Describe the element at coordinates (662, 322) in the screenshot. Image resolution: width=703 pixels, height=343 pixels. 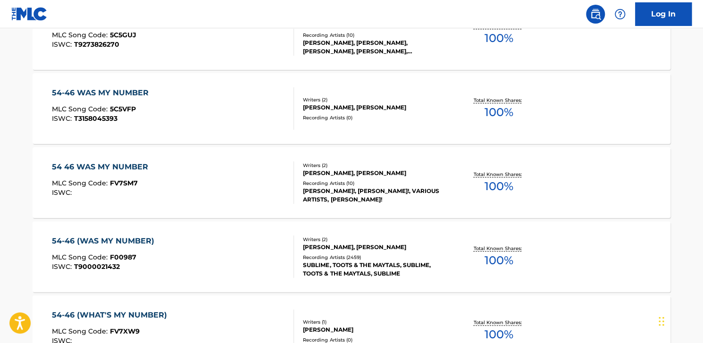
I see `div: Drag` at that location.